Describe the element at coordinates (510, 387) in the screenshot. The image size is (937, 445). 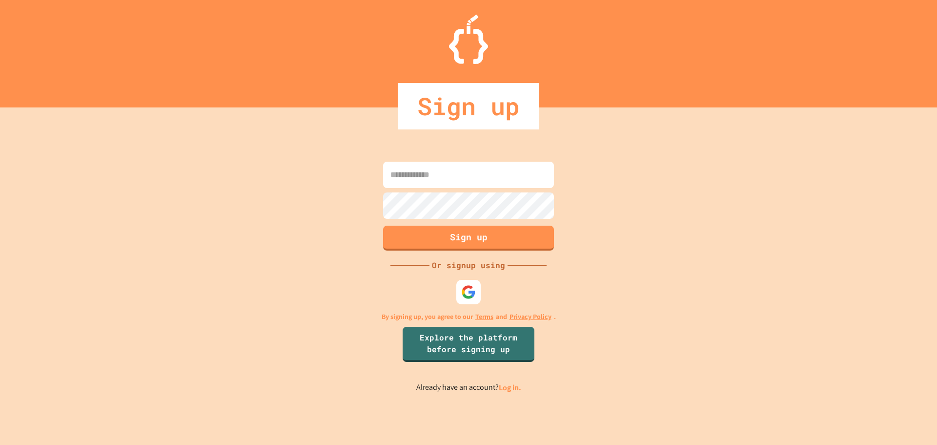
I see `a: Log in.` at that location.